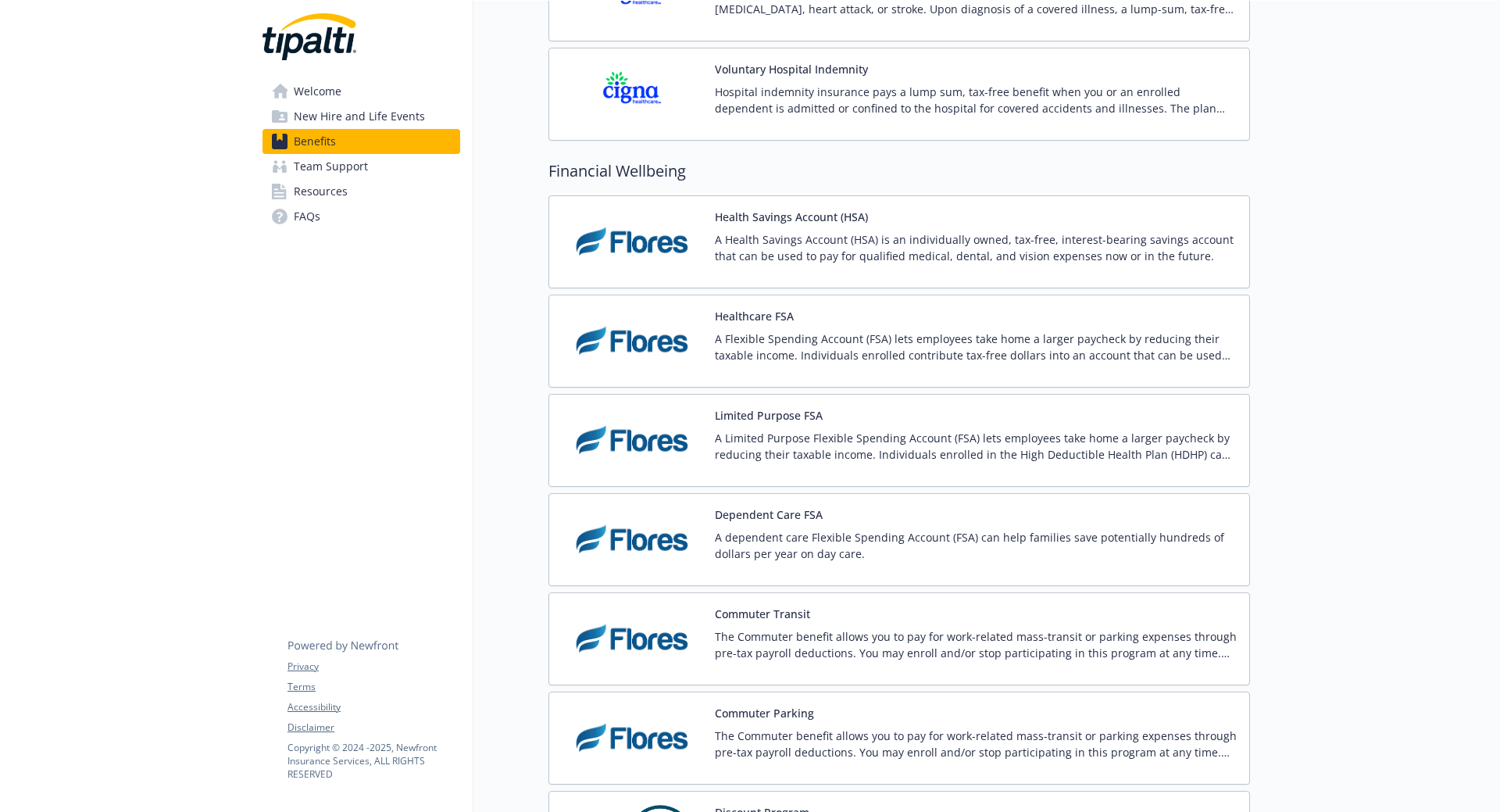 Image resolution: width=1500 pixels, height=812 pixels. I want to click on span: Benefits, so click(315, 142).